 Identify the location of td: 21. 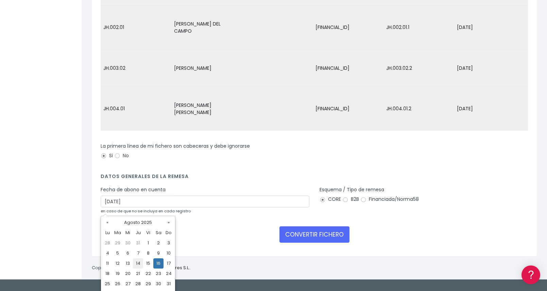
(138, 273).